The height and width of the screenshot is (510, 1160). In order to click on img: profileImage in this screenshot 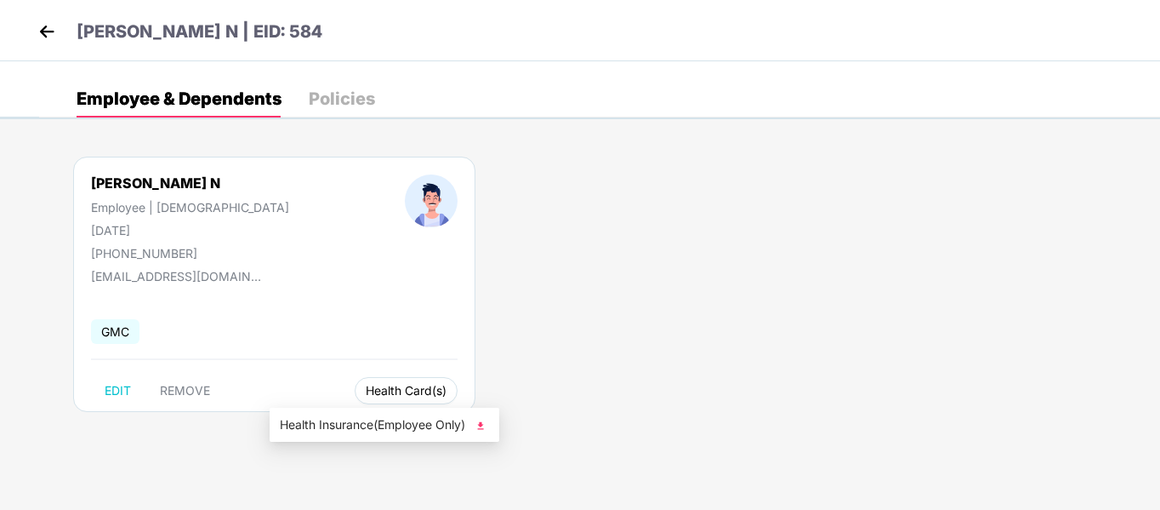, I will do `click(431, 201)`.